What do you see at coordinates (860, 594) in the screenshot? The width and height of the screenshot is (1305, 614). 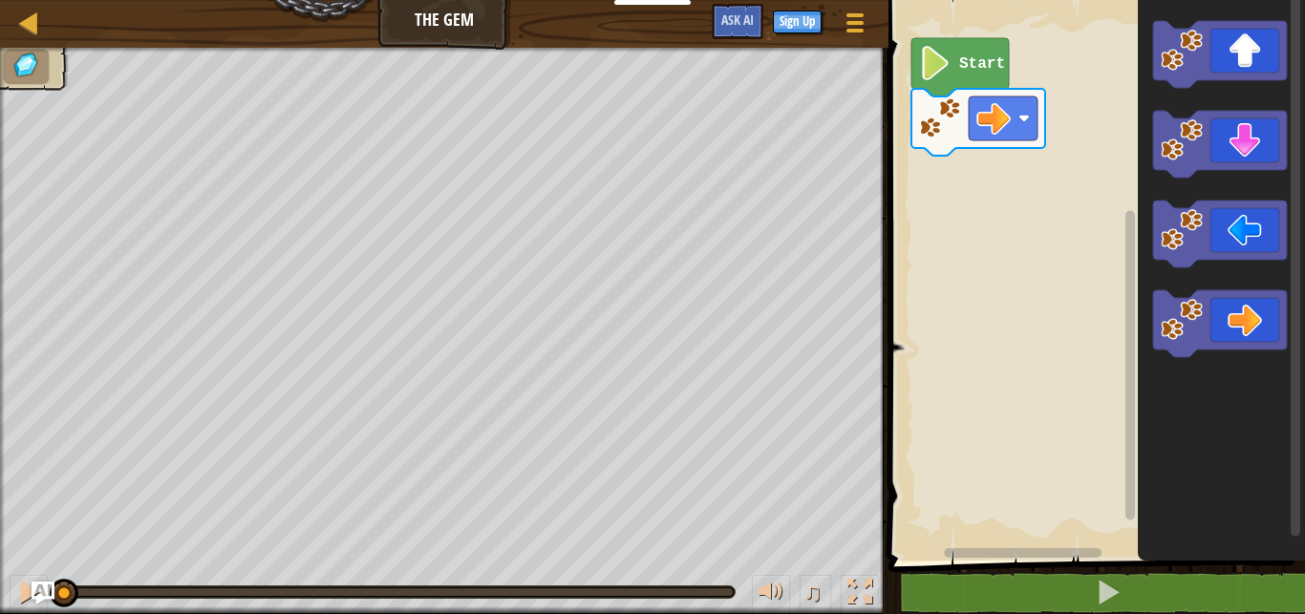 I see `button: Toggle fullscreen` at bounding box center [860, 594].